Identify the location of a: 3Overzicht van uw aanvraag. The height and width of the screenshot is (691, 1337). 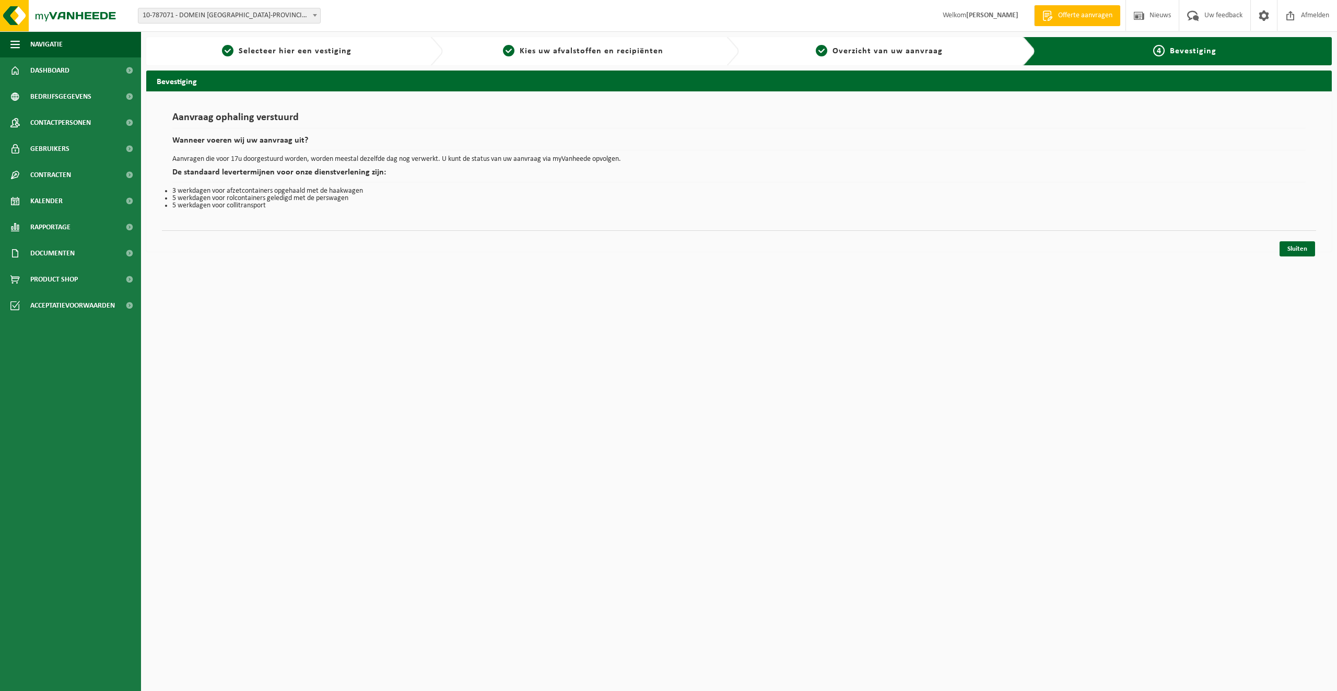
(880, 51).